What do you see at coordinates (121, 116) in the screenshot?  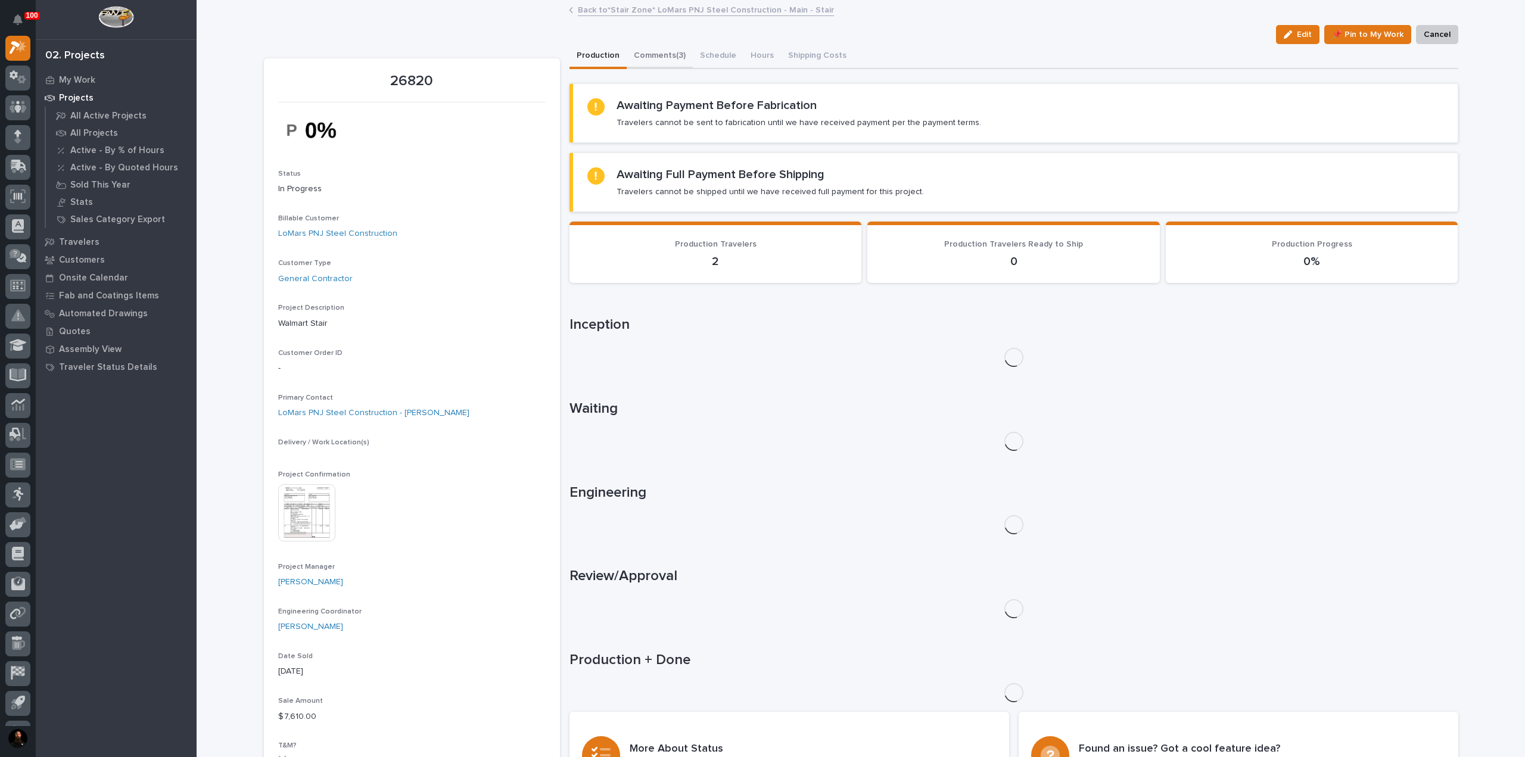 I see `a: All Active Projects` at bounding box center [121, 116].